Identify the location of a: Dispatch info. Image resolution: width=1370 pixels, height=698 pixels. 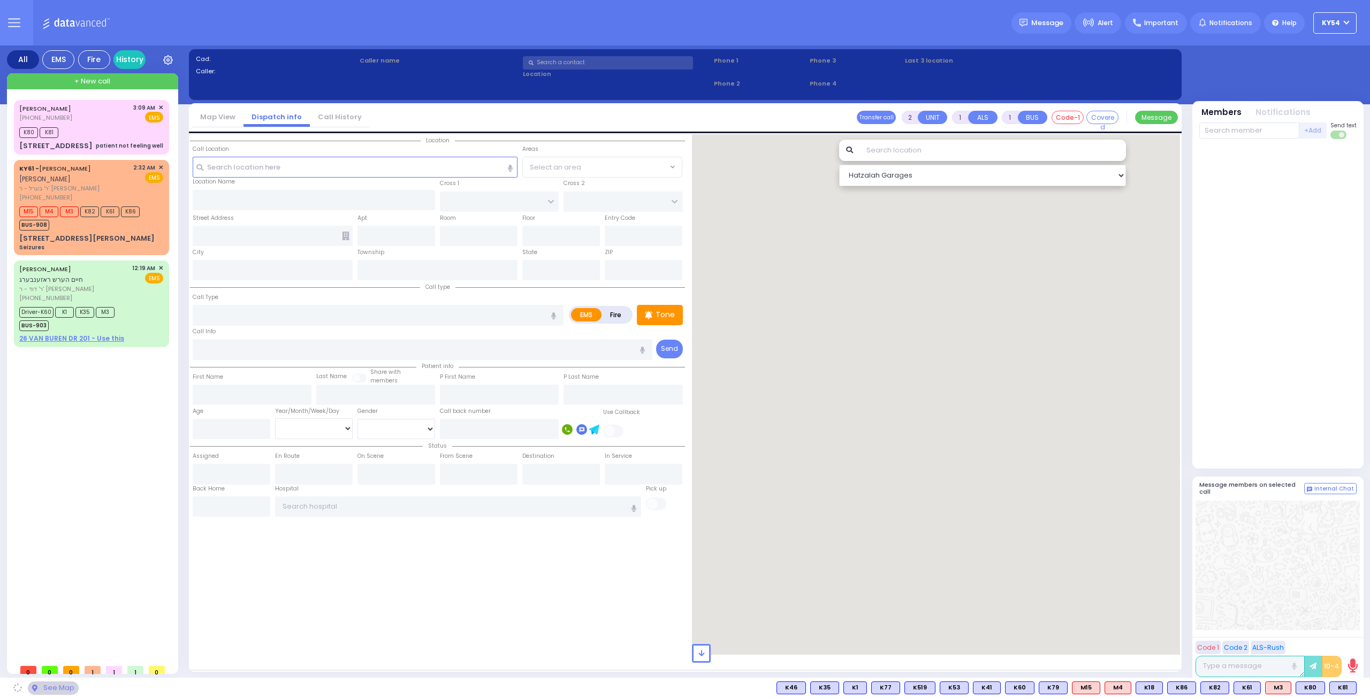
(277, 117).